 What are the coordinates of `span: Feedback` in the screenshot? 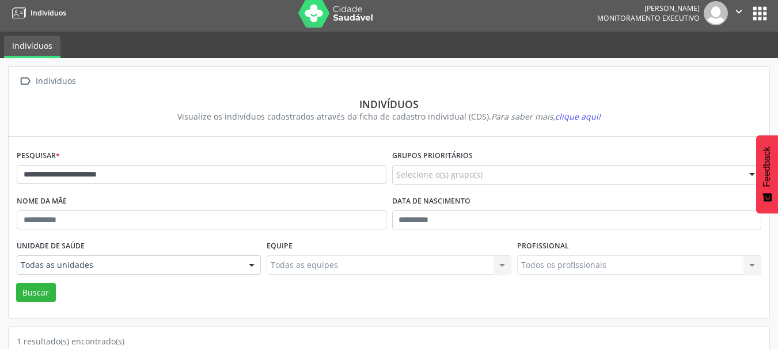 It's located at (767, 167).